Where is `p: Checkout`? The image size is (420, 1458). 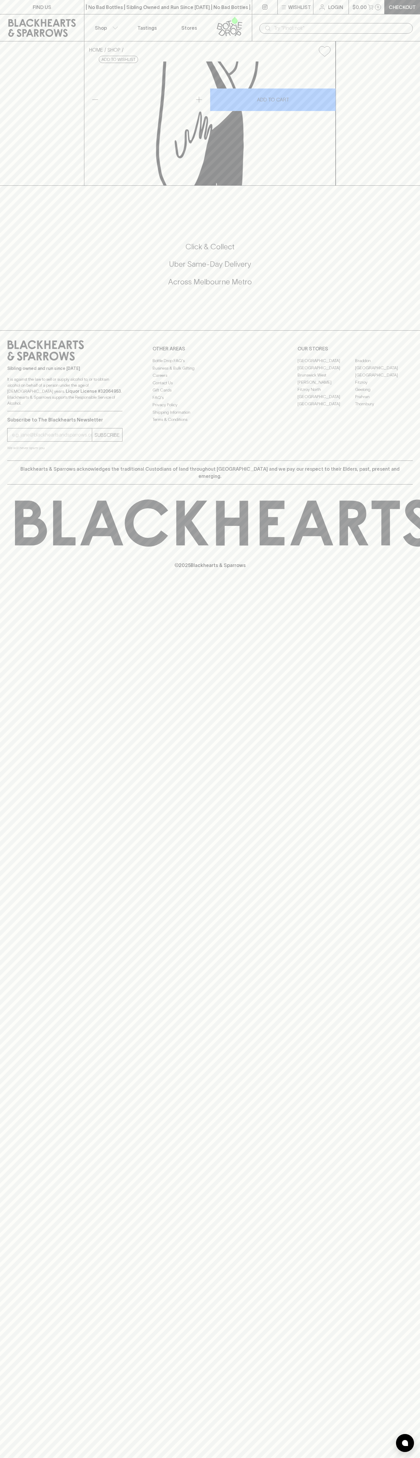 p: Checkout is located at coordinates (402, 7).